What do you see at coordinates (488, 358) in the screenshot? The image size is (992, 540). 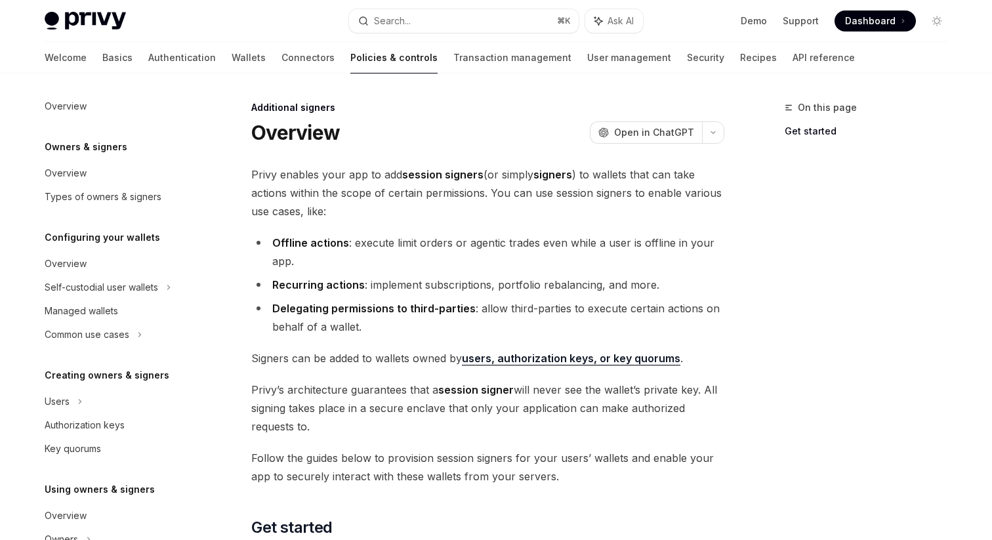 I see `span: Signers can be added to wallets owned by .` at bounding box center [488, 358].